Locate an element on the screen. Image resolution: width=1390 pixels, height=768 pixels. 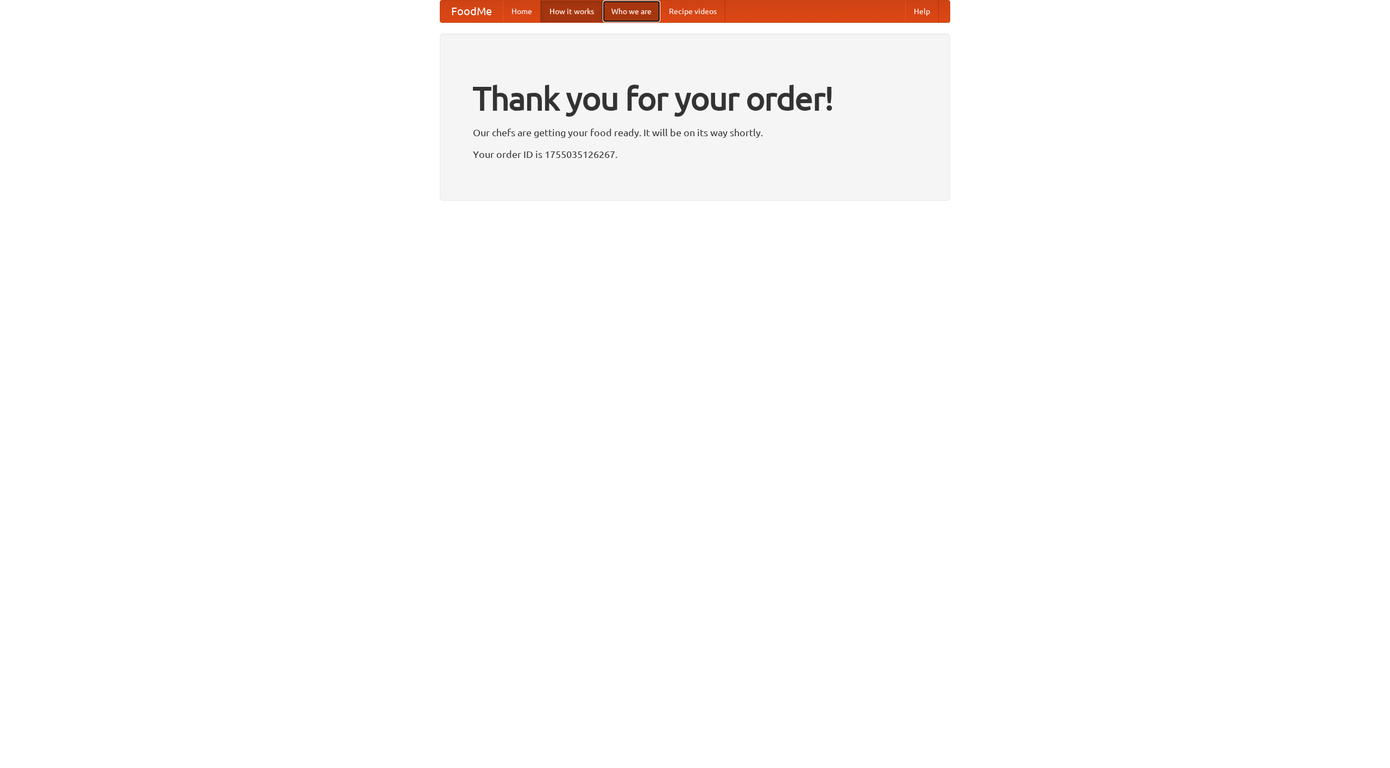
a: Who we are is located at coordinates (631, 11).